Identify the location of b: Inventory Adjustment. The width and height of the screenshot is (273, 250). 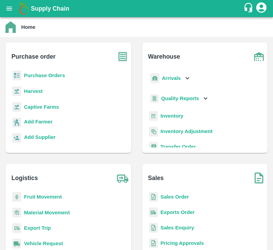
(187, 131).